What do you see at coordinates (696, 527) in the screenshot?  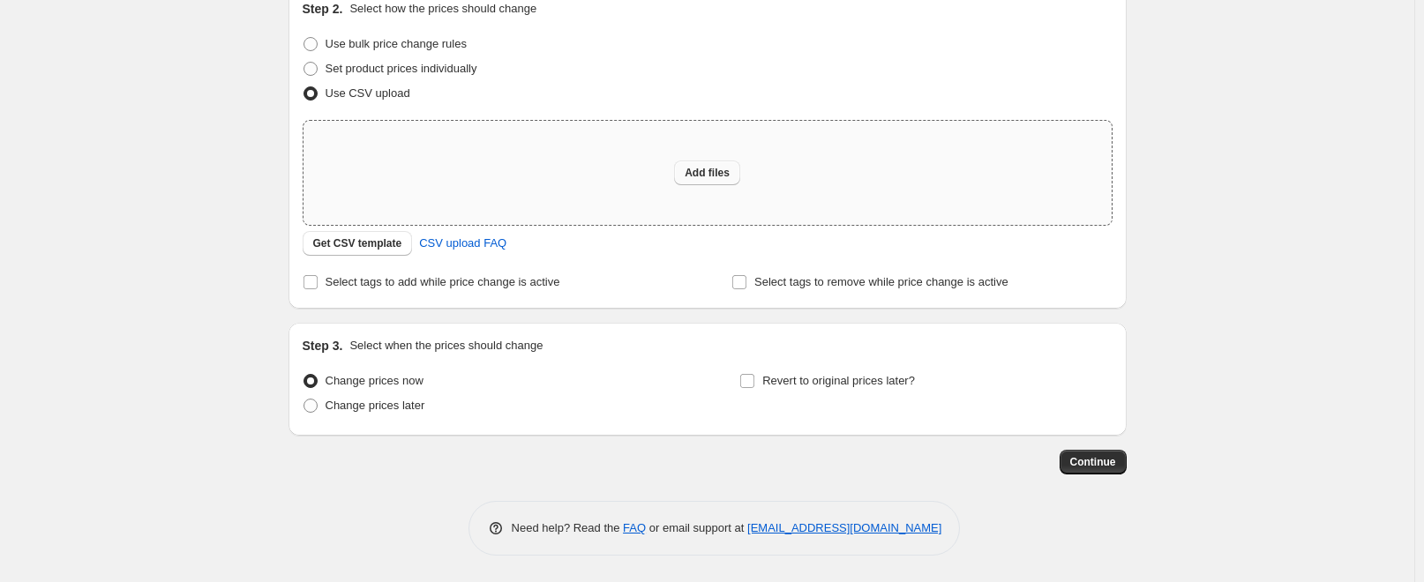 I see `span: or email support at` at bounding box center [696, 527].